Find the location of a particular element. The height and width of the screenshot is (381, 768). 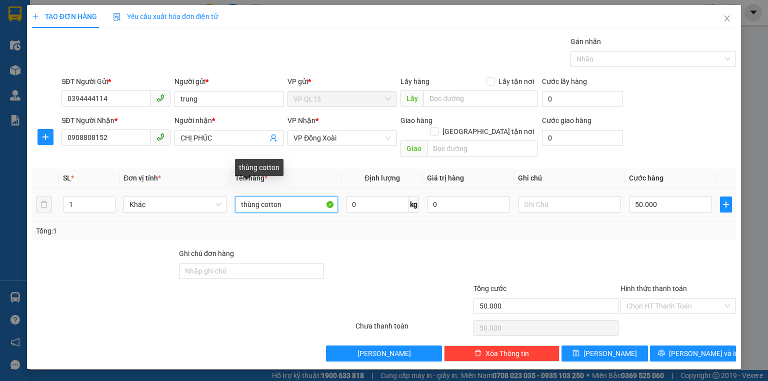

label: Hình thức thanh toán is located at coordinates (654, 289).